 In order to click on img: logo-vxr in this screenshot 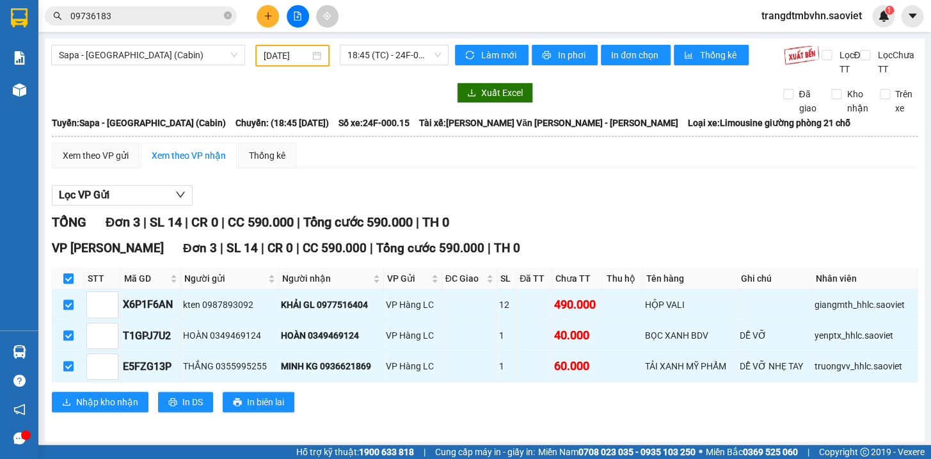, I will do `click(19, 18)`.